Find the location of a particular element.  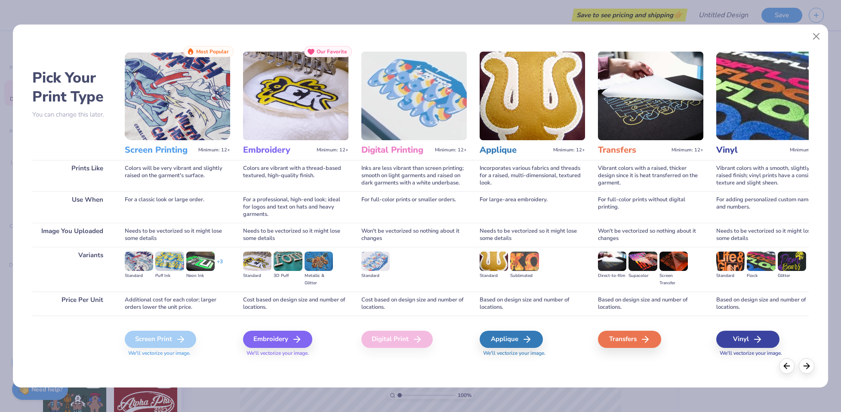

p: You can change this later. is located at coordinates (72, 114).